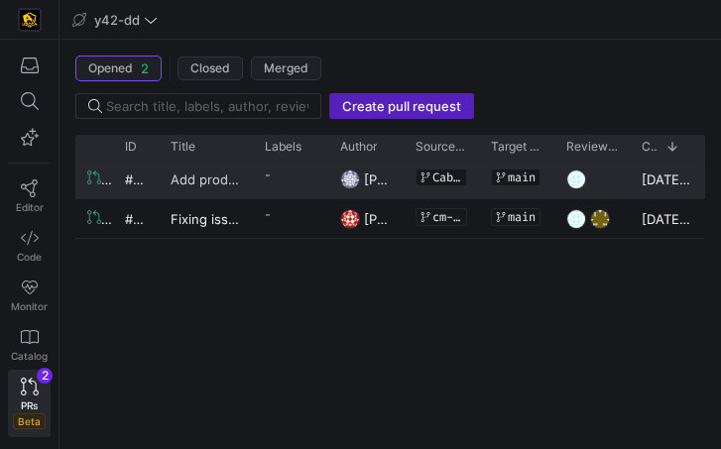  What do you see at coordinates (600, 219) in the screenshot?
I see `img: https://secure.gravatar.com/avatar/332e4ab4f8f73db06c2cf0bfcf19914be04f614aded7b53ca0c4fd3e75c0e2...` at bounding box center [600, 219].